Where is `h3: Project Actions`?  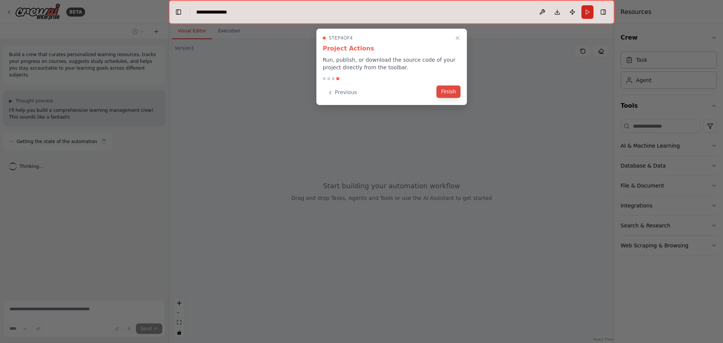 h3: Project Actions is located at coordinates (392, 49).